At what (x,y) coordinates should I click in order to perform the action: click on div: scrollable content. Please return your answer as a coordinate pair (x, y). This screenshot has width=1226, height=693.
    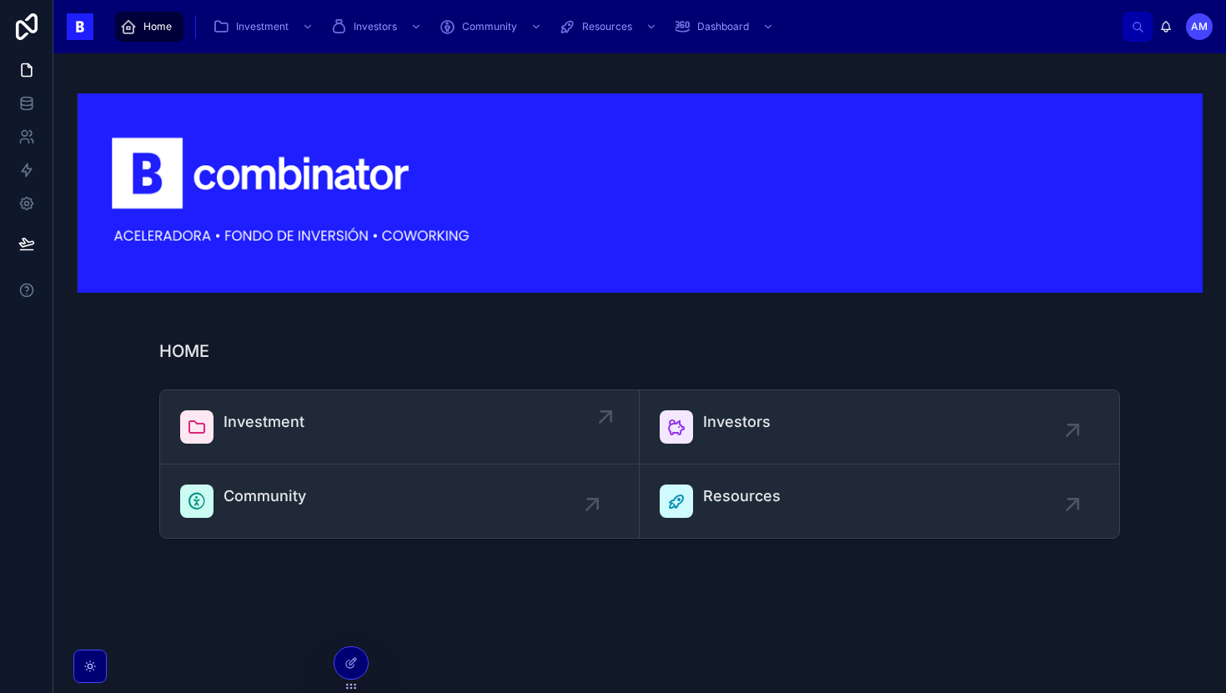
    Looking at the image, I should click on (615, 27).